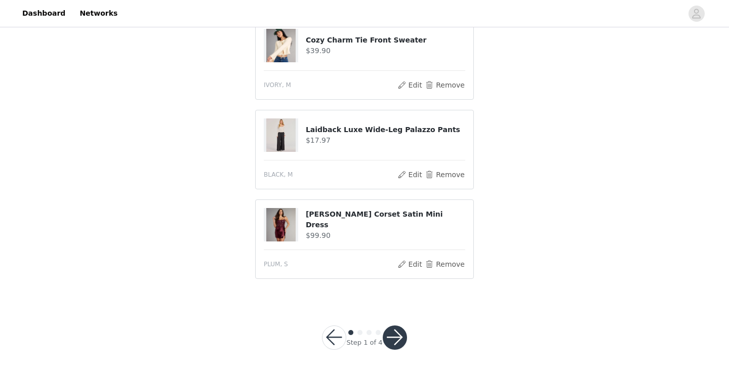  Describe the element at coordinates (281, 225) in the screenshot. I see `img: Angeline Corset Satin Mini Dress` at that location.